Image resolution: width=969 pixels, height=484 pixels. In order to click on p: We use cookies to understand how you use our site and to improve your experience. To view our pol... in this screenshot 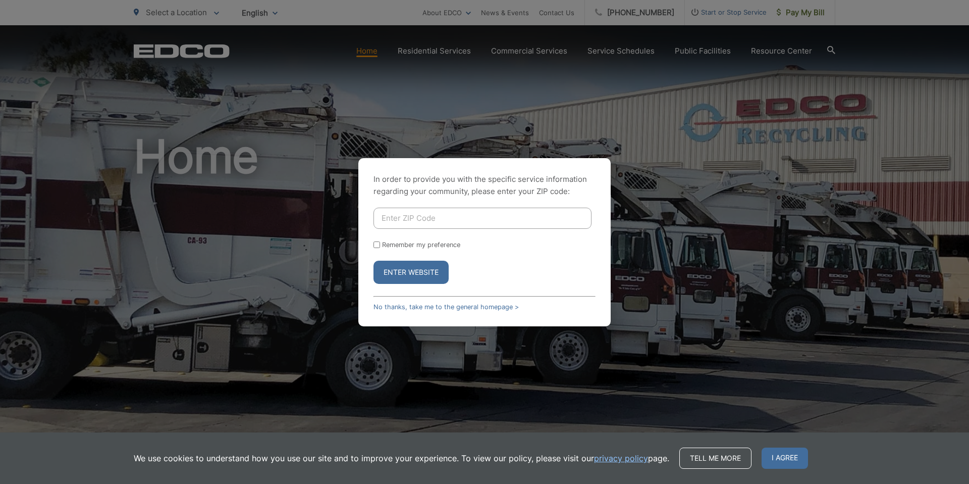, I will do `click(401, 458)`.